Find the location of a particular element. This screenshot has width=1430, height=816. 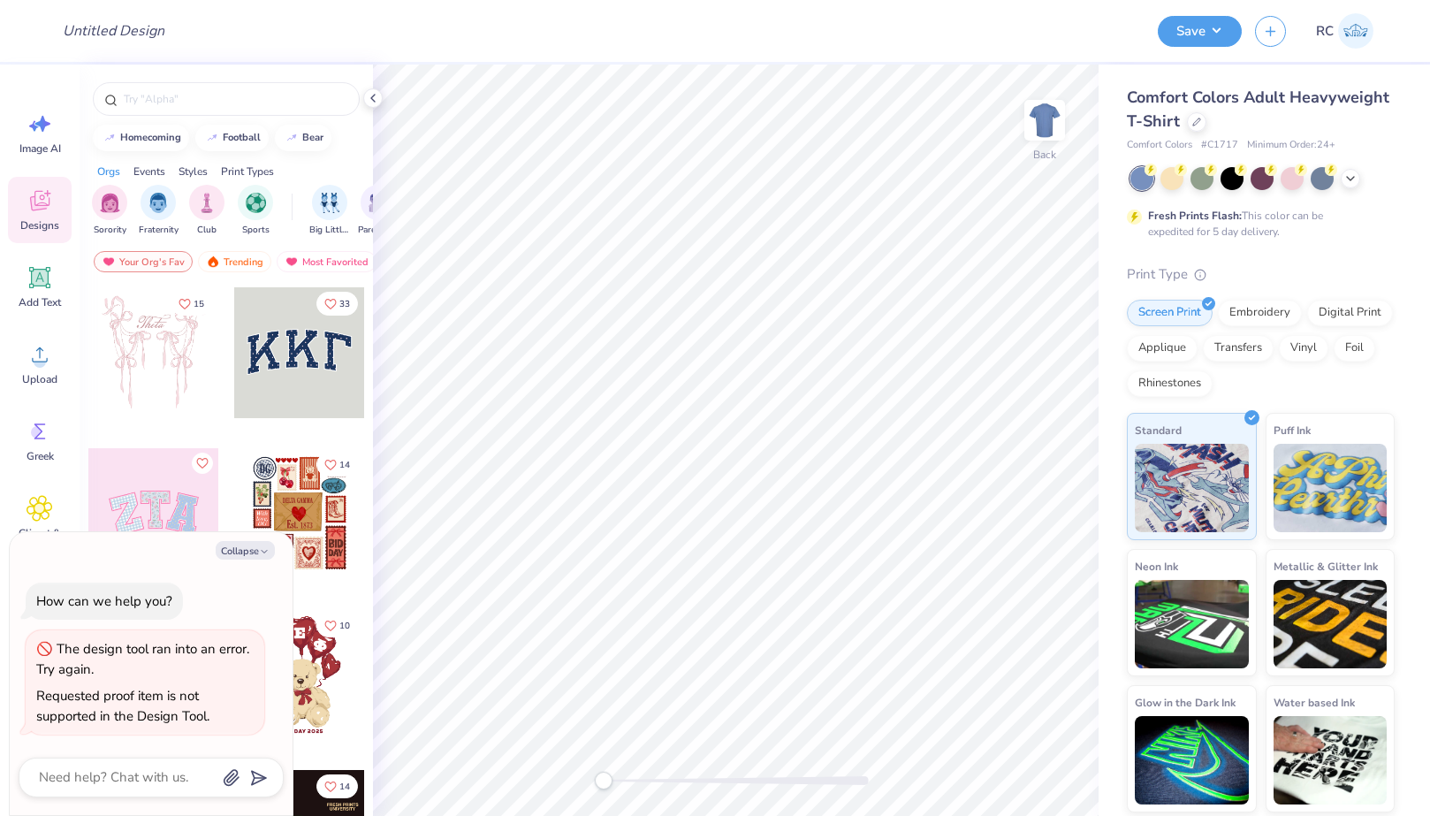

img: trending.gif is located at coordinates (213, 262).